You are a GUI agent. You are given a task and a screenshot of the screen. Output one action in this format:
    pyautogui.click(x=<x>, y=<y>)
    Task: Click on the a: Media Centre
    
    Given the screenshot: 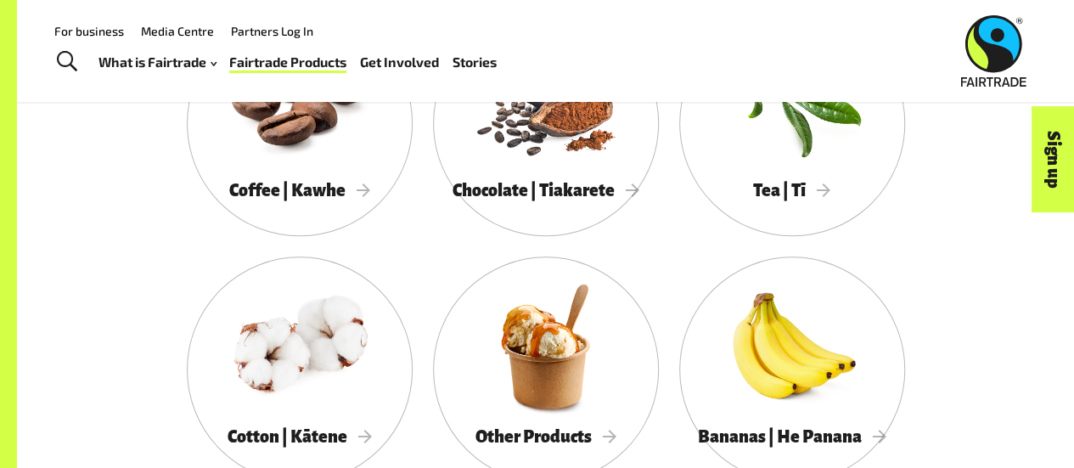 What is the action you would take?
    pyautogui.click(x=177, y=31)
    